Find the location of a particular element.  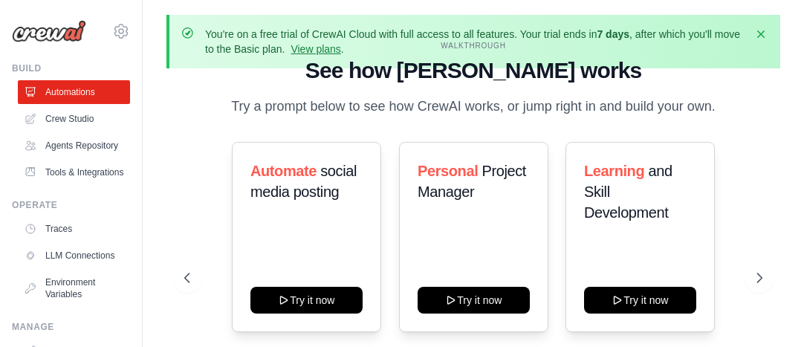

span: Project Manager is located at coordinates (472, 181).